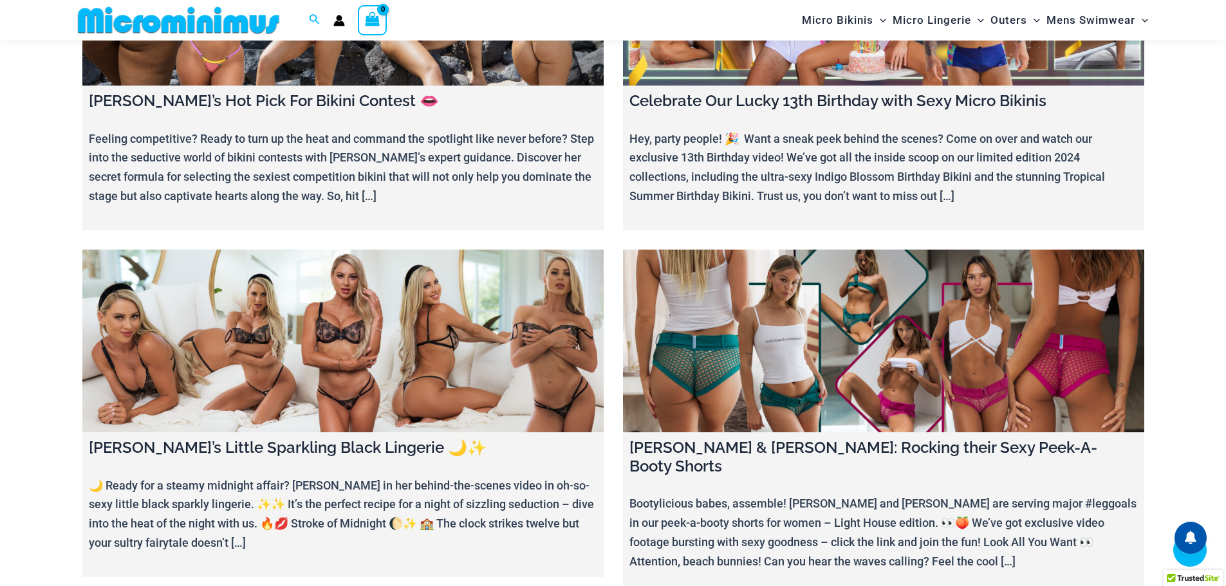 The image size is (1226, 586). I want to click on span: Mens Swimwear, so click(1091, 20).